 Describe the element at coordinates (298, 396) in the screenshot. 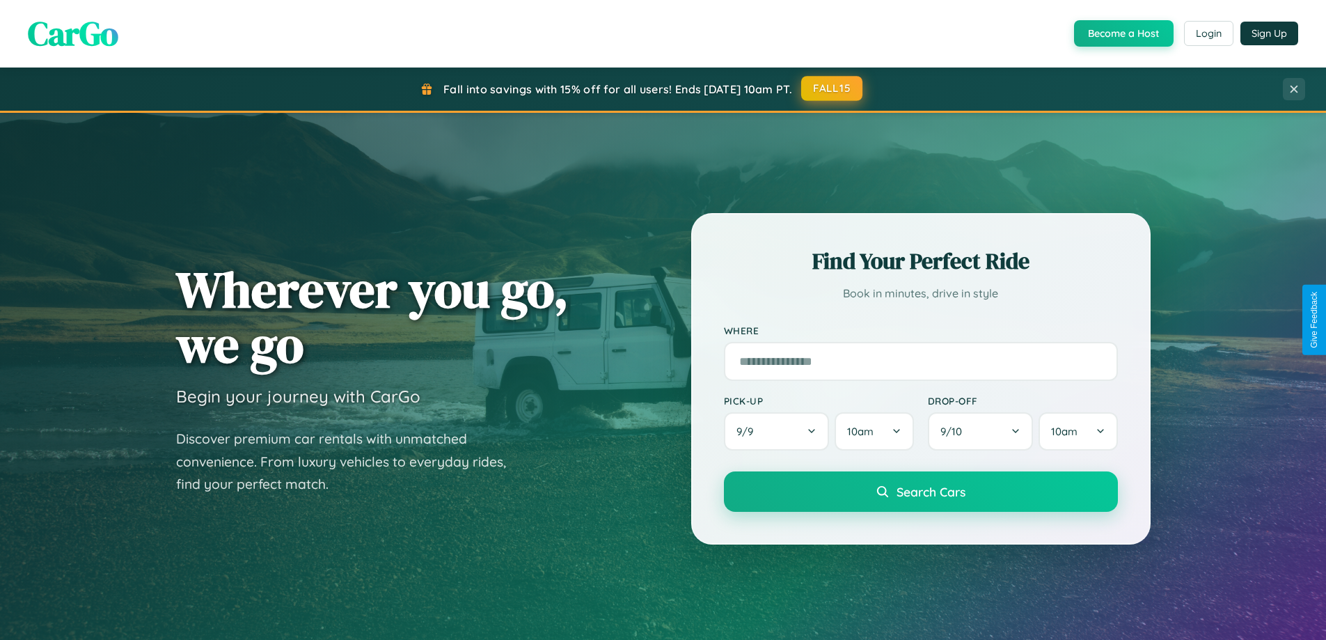

I see `h3: Begin your journey with CarGo` at that location.